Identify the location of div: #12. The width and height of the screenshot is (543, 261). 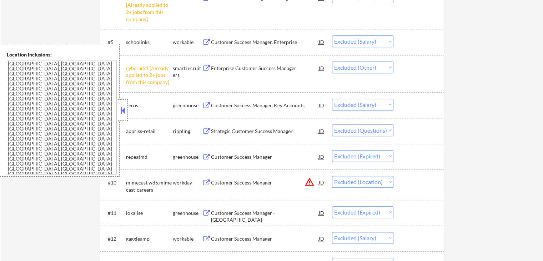
(114, 239).